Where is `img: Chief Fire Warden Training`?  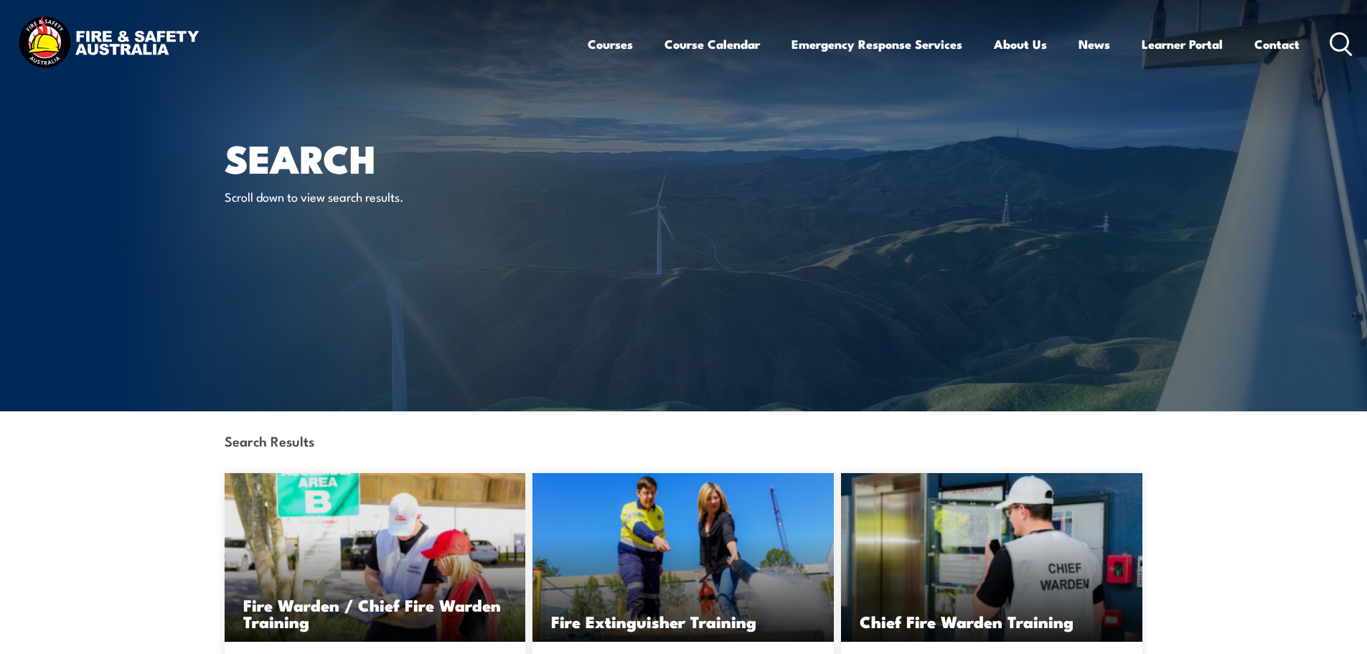
img: Chief Fire Warden Training is located at coordinates (992, 557).